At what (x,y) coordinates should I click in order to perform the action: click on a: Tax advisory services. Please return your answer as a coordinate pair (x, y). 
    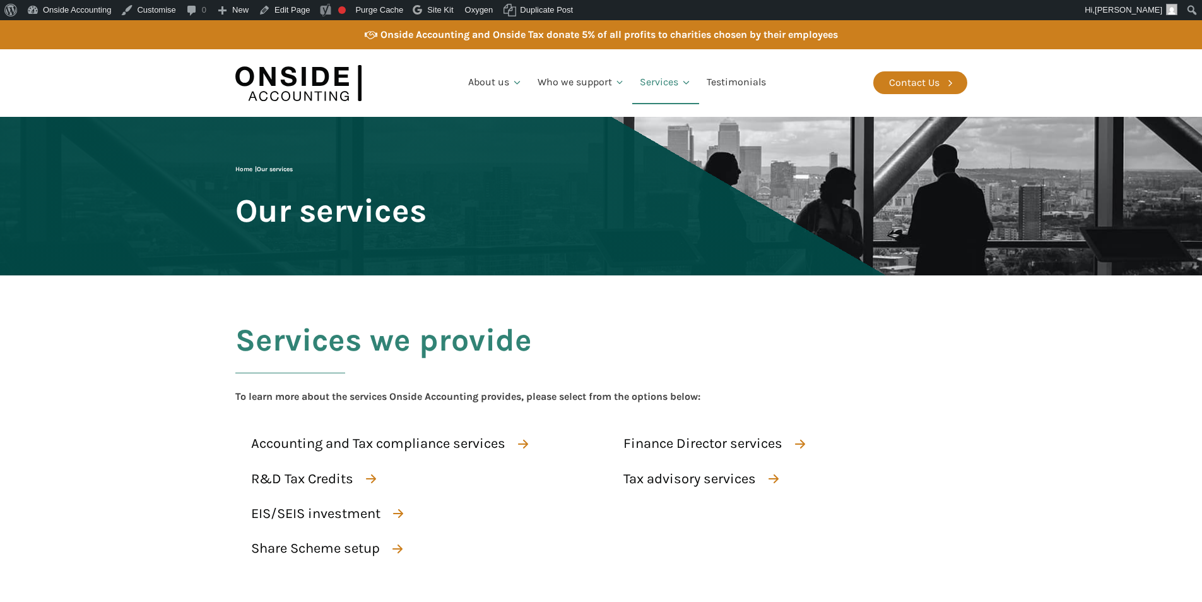
    Looking at the image, I should click on (699, 478).